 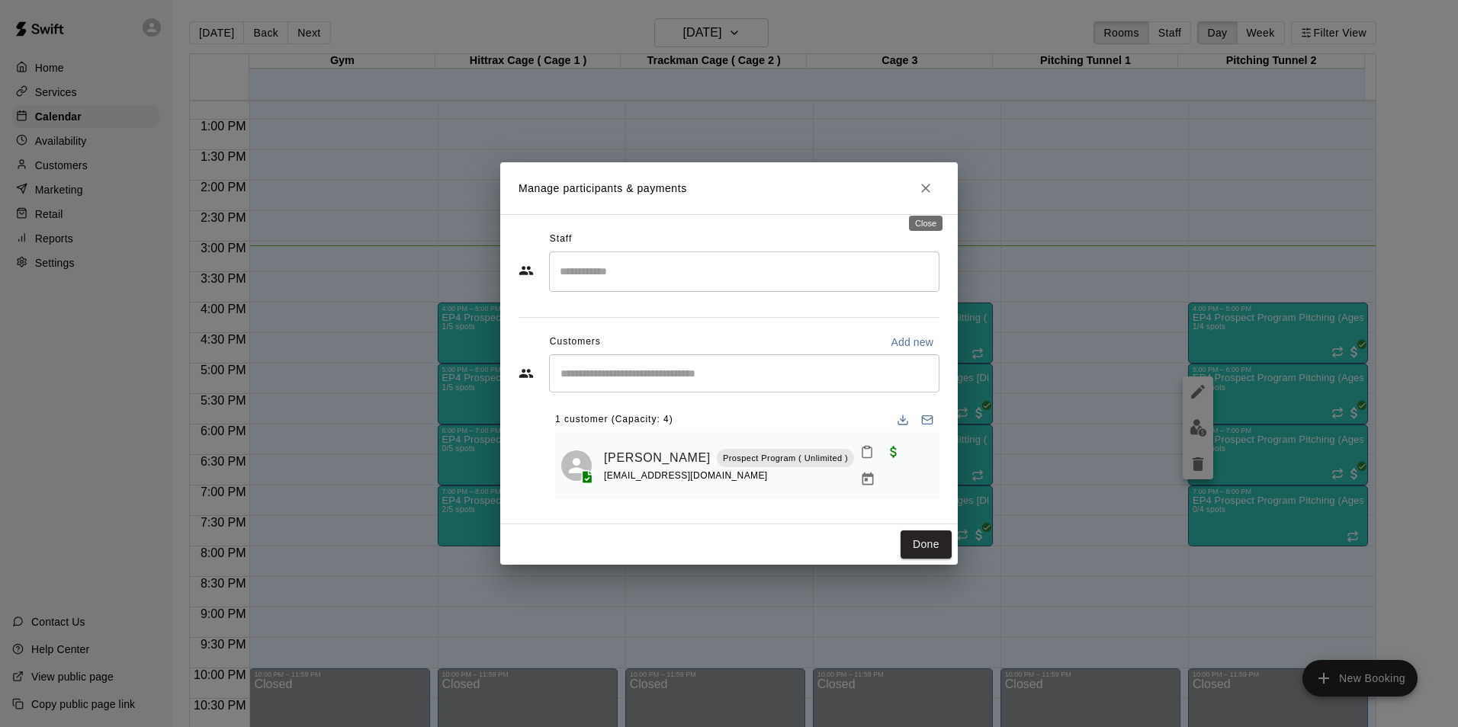 I want to click on div: Close, so click(x=926, y=223).